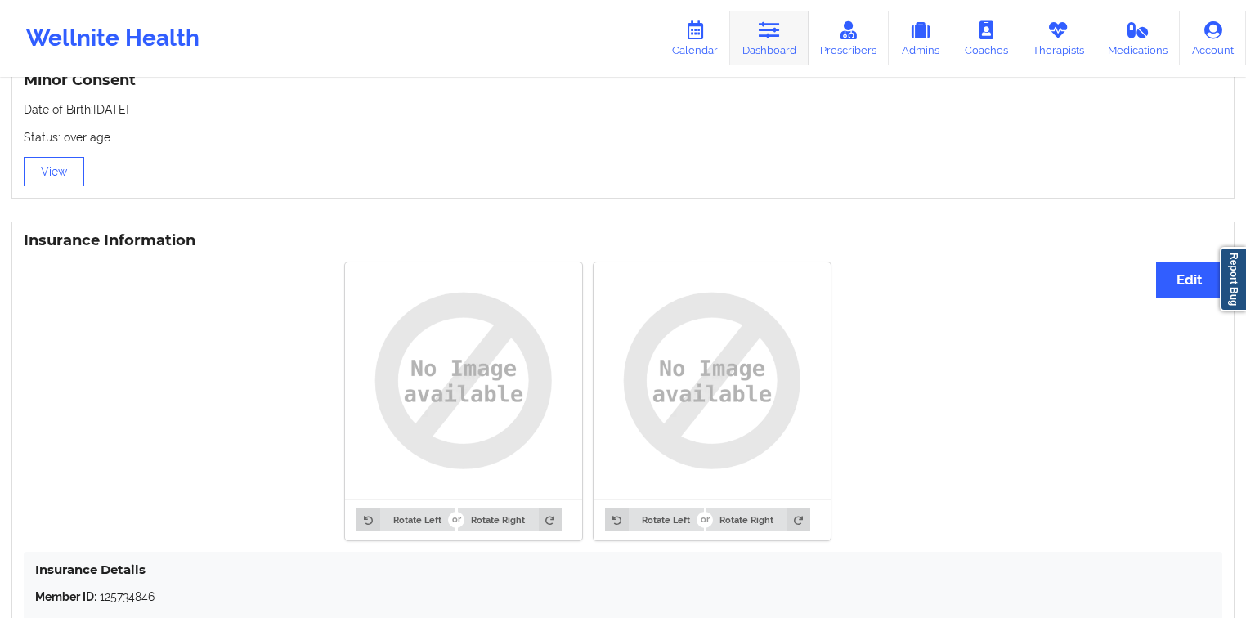 Image resolution: width=1246 pixels, height=618 pixels. Describe the element at coordinates (623, 597) in the screenshot. I see `p: 125734846` at that location.